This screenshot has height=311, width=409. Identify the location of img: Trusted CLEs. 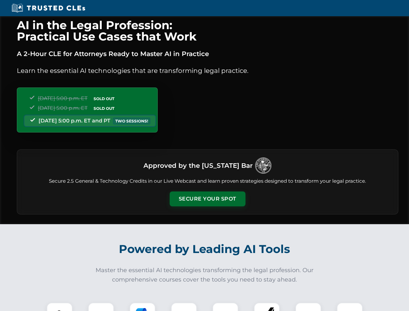
(48, 8).